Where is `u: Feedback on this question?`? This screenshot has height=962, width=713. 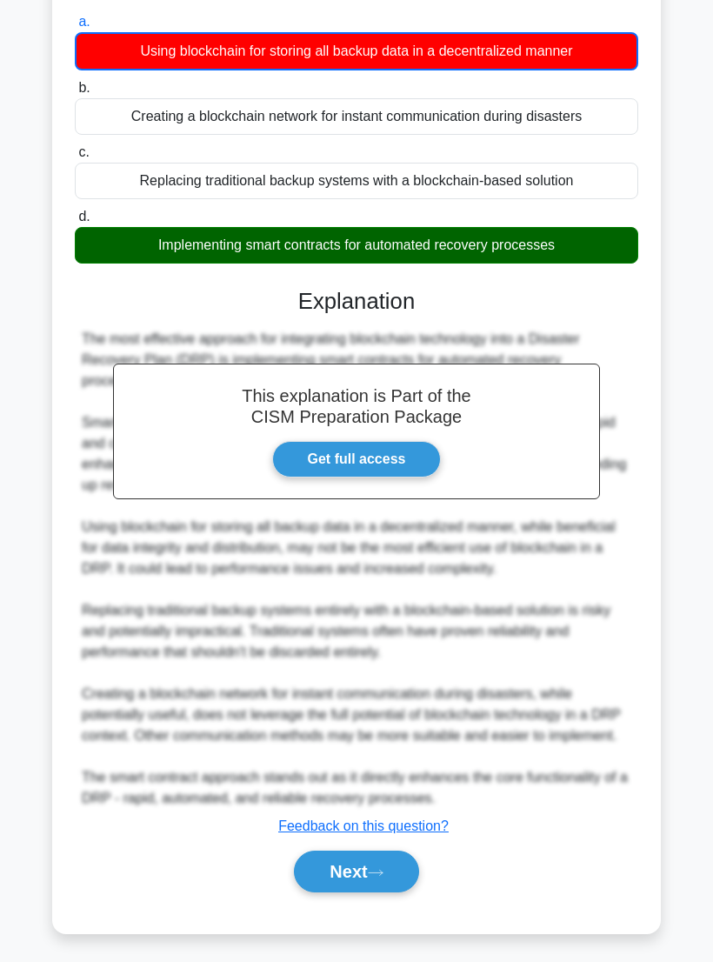 u: Feedback on this question? is located at coordinates (364, 825).